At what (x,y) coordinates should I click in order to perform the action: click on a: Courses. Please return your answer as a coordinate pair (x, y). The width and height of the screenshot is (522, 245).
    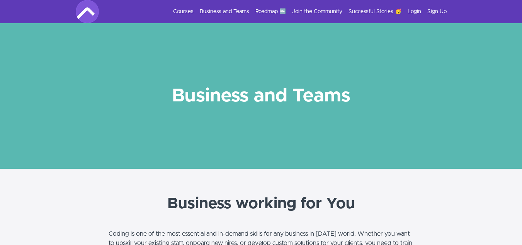
    Looking at the image, I should click on (183, 12).